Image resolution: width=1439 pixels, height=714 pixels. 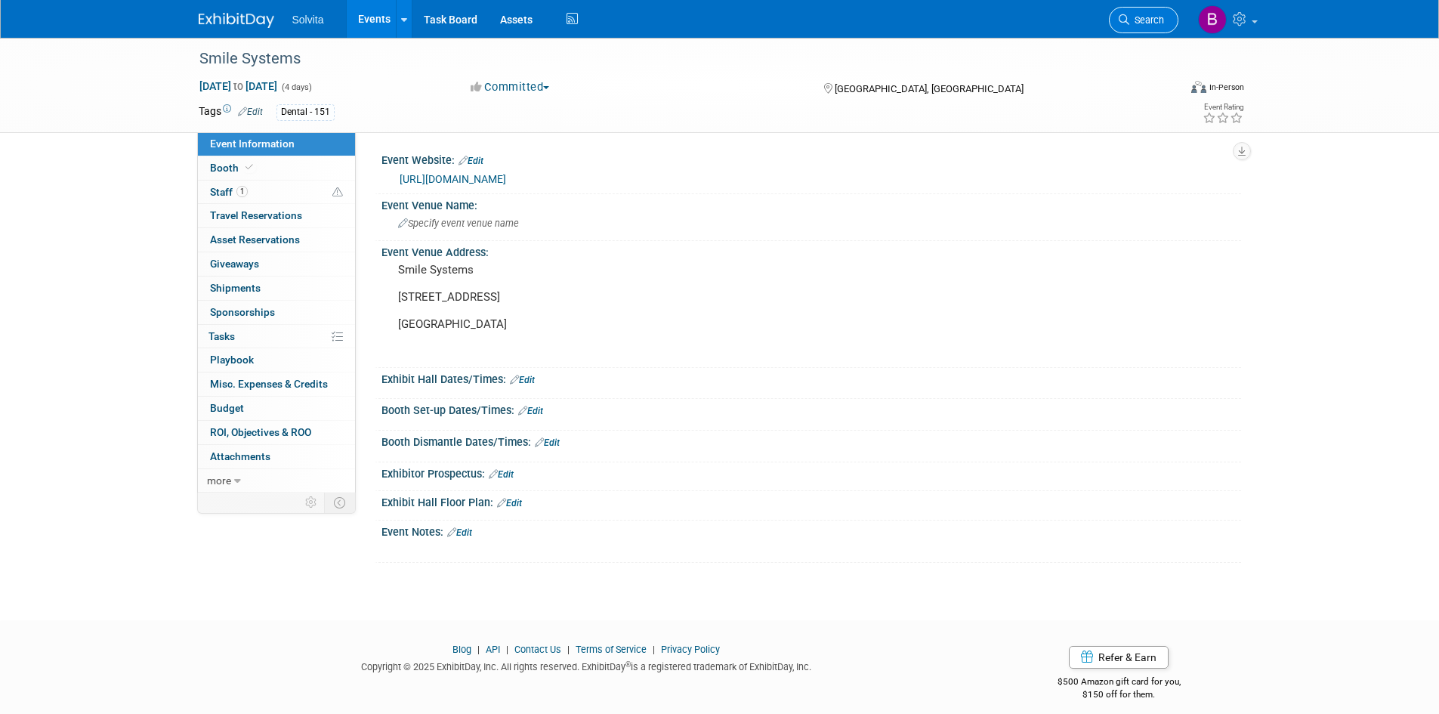 I want to click on td: Personalize Event Tab Strip, so click(x=311, y=502).